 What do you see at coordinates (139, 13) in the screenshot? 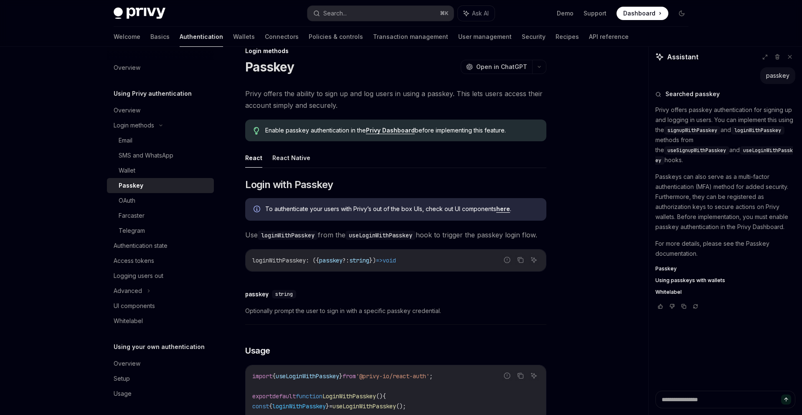
I see `img: dark logo` at bounding box center [139, 13].